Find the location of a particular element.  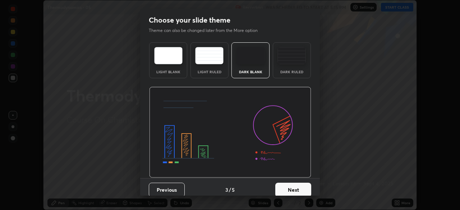

h2: Choose your slide theme is located at coordinates (190, 20).